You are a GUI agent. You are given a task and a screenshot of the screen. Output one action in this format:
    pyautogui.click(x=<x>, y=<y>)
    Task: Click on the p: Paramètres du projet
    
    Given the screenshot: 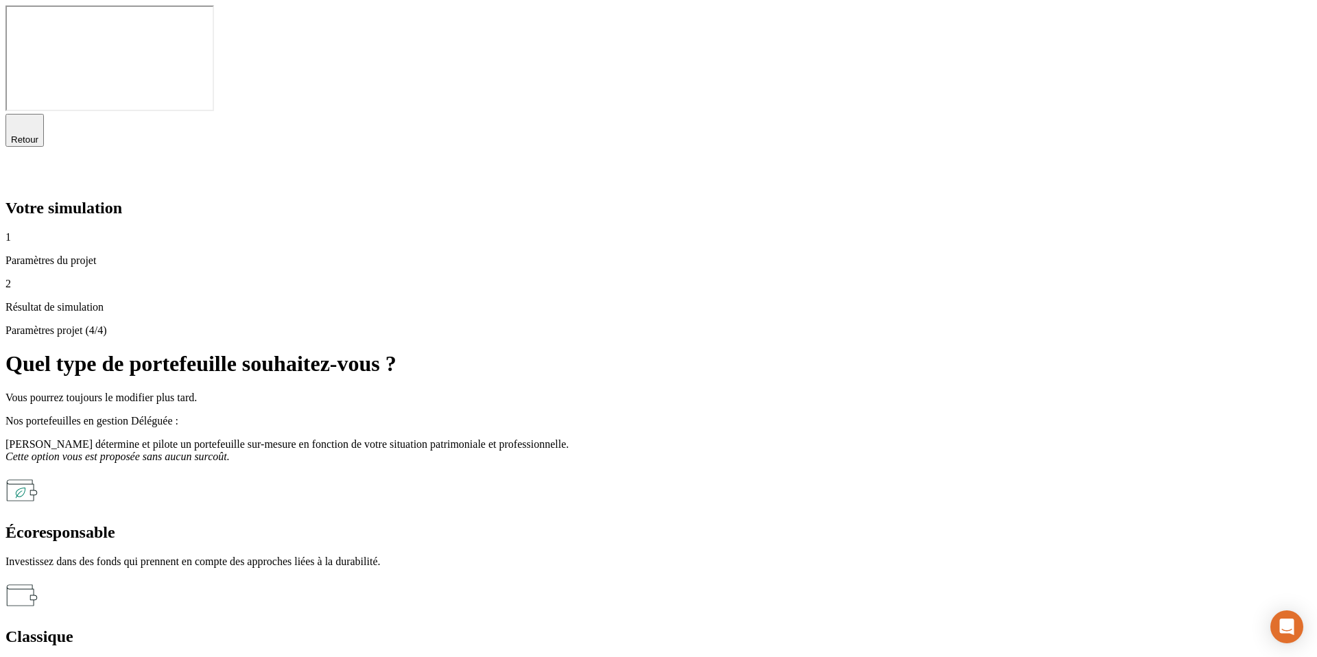 What is the action you would take?
    pyautogui.click(x=659, y=261)
    